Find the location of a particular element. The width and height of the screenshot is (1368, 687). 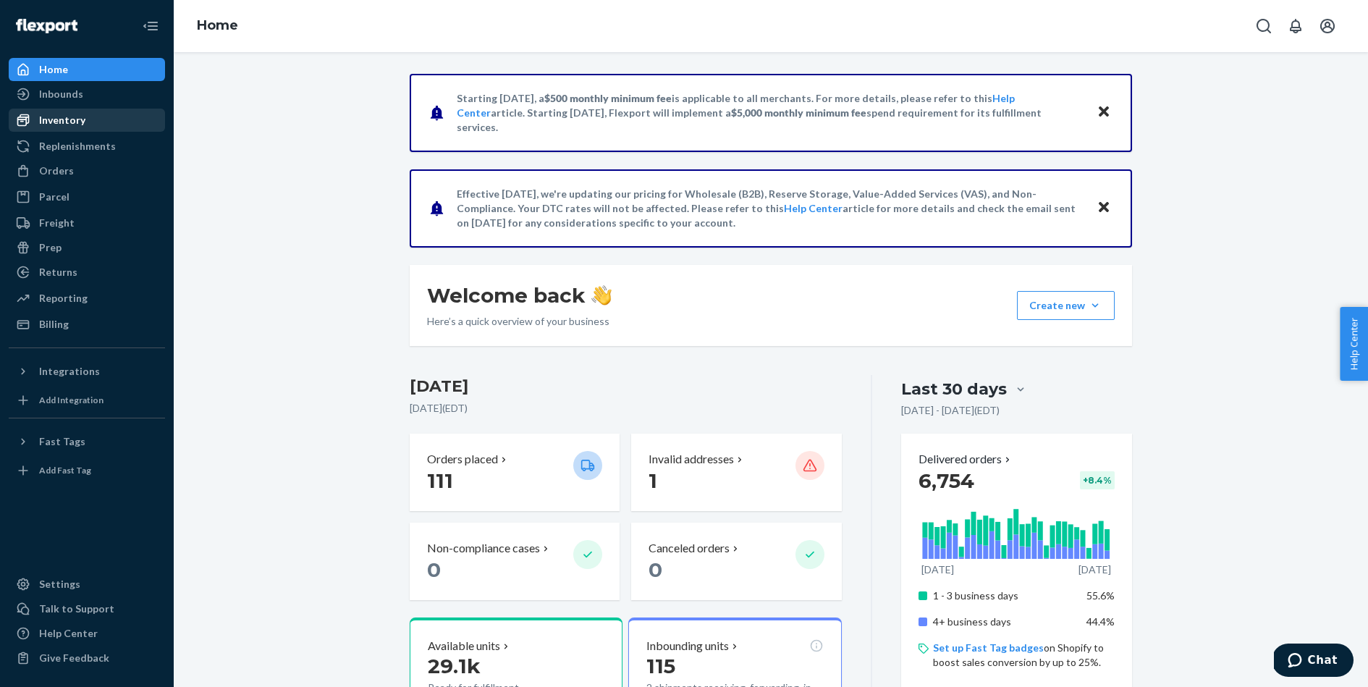

a: Orders is located at coordinates (87, 171).